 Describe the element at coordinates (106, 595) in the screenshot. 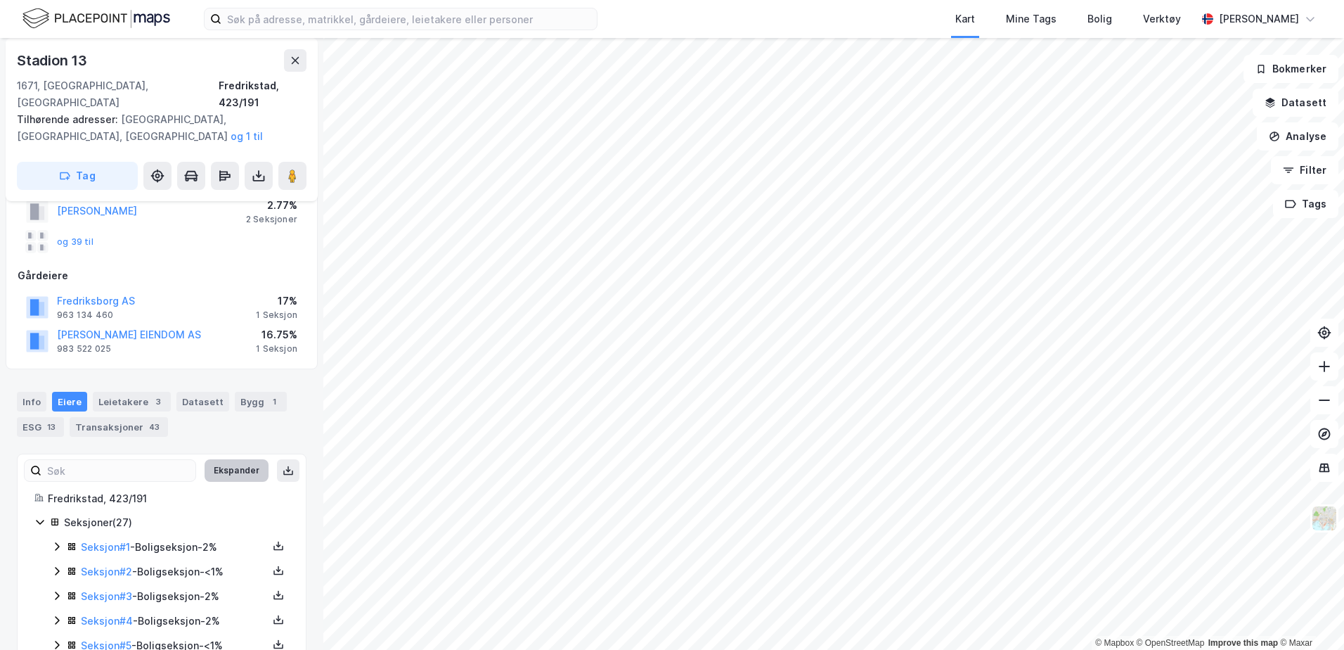

I see `a: Seksjon#3` at that location.